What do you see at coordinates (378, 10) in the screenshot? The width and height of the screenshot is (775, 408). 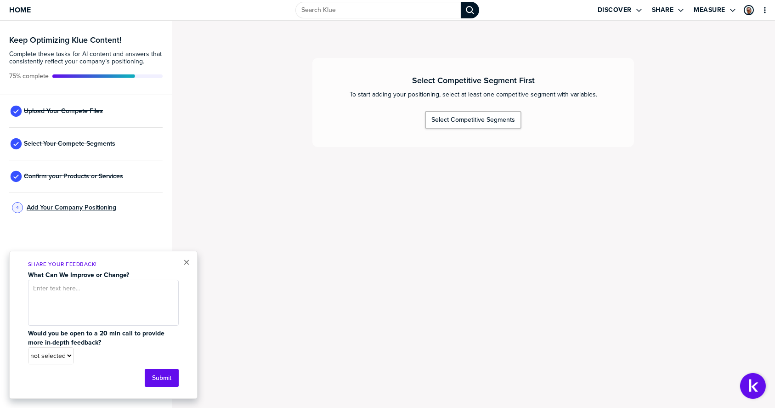 I see `input: Search Klue` at bounding box center [378, 10].